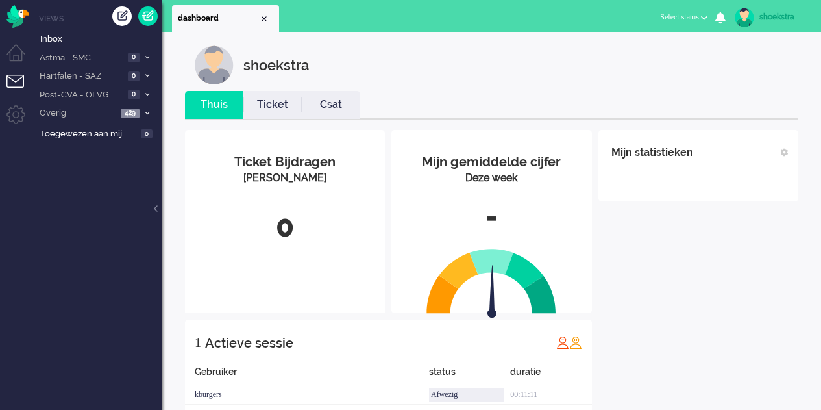 The height and width of the screenshot is (410, 821). Describe the element at coordinates (563, 342) in the screenshot. I see `img: profile_red.svg` at that location.